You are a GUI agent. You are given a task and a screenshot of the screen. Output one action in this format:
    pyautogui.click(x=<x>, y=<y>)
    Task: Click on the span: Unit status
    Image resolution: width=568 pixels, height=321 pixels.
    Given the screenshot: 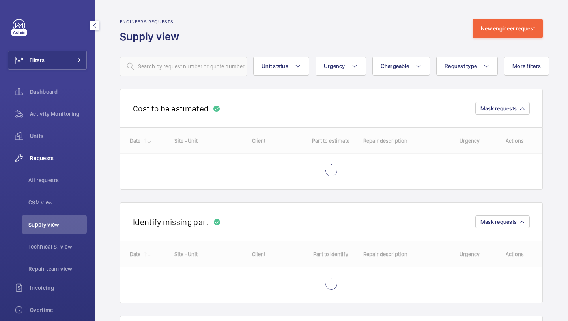 What is the action you would take?
    pyautogui.click(x=275, y=66)
    